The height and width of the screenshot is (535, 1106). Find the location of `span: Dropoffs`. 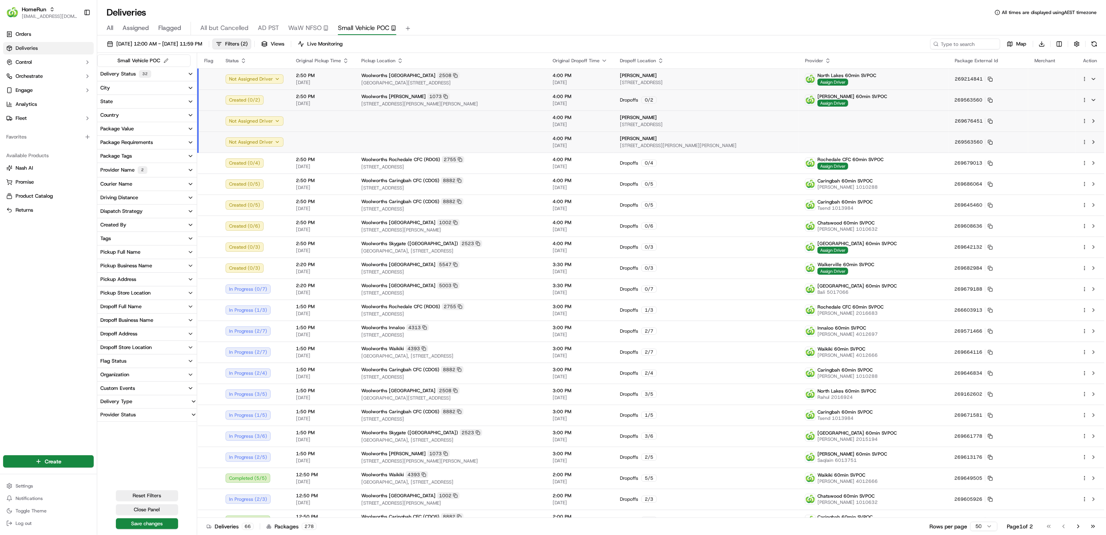

span: Dropoffs is located at coordinates (629, 163).